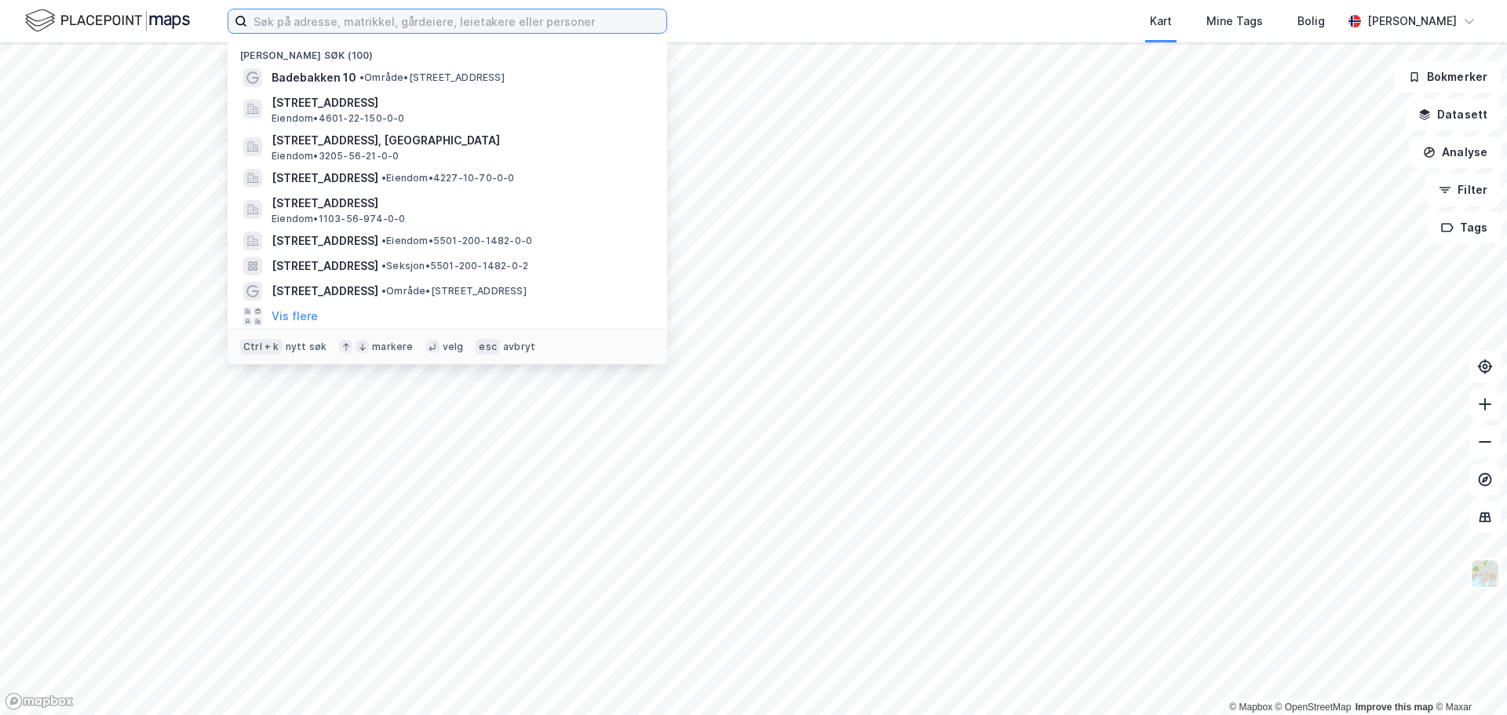  I want to click on img: Z, so click(1485, 574).